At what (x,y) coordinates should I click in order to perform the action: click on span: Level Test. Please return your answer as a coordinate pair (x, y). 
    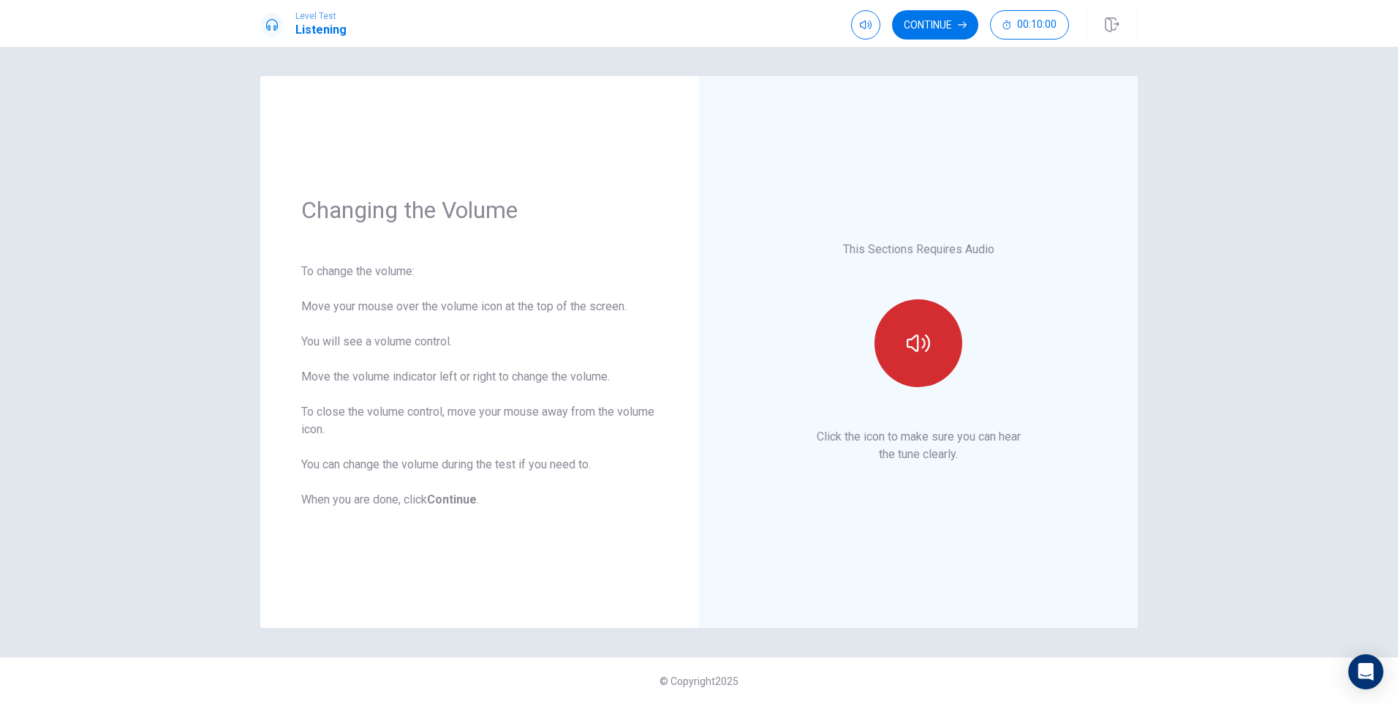
    Looking at the image, I should click on (321, 16).